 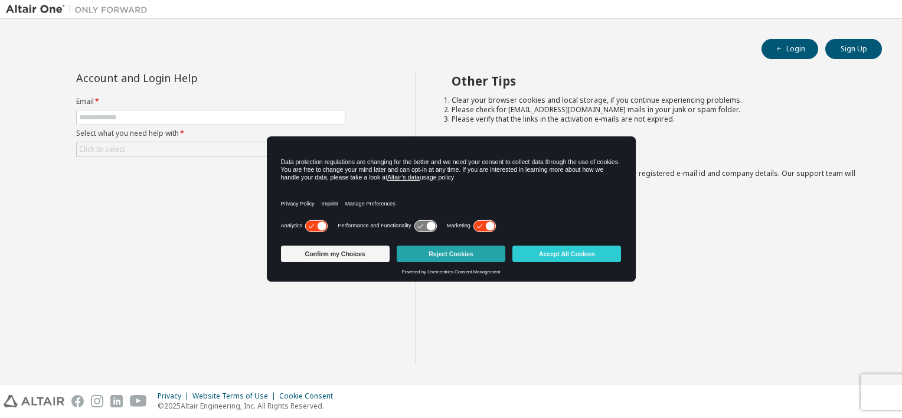 I want to click on div: Privacy, so click(x=175, y=396).